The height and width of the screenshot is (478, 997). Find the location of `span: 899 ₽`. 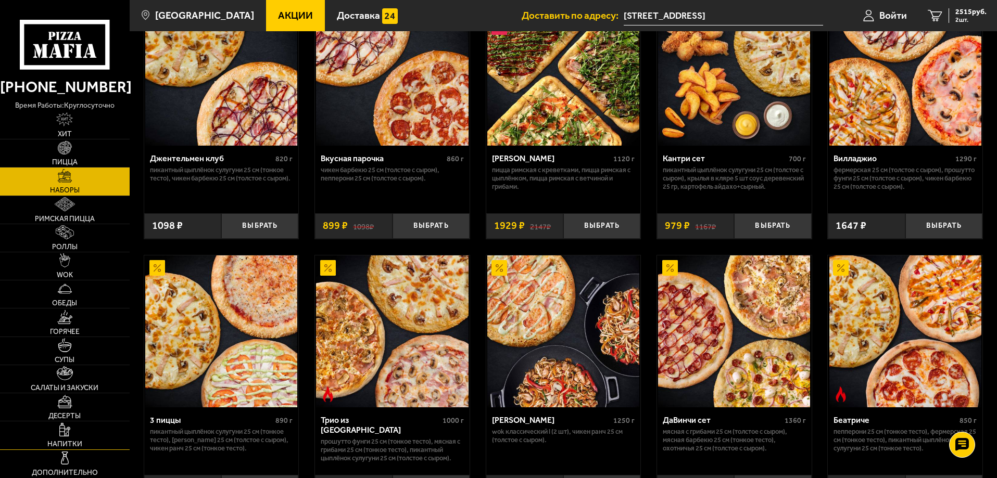

span: 899 ₽ is located at coordinates (335, 226).